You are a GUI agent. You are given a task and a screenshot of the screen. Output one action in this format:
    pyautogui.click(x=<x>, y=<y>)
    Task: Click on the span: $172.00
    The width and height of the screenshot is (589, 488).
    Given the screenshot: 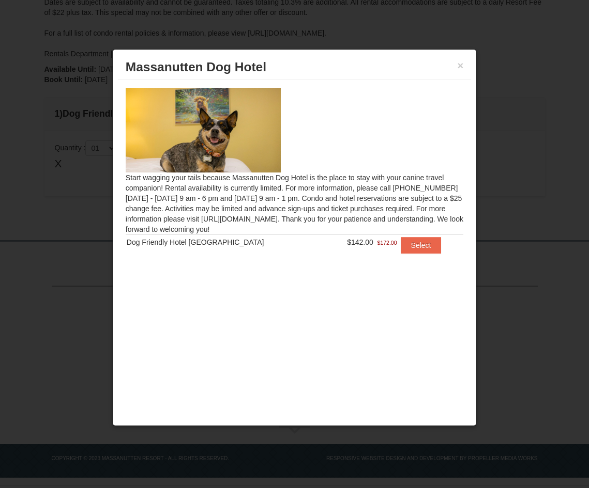 What is the action you would take?
    pyautogui.click(x=387, y=243)
    